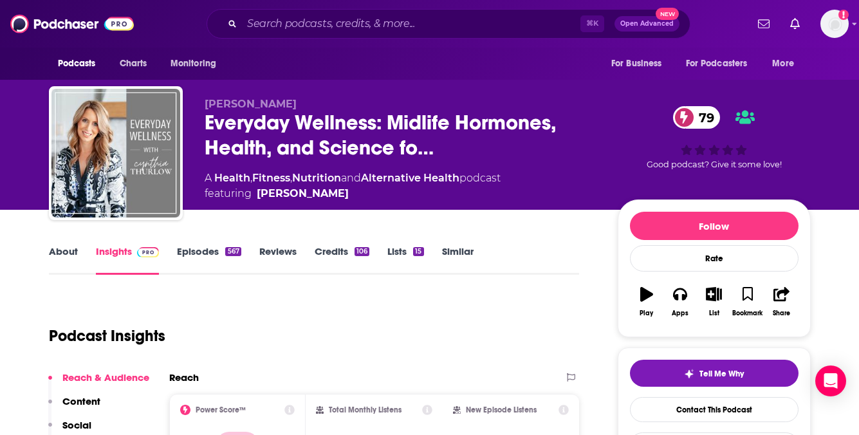 The width and height of the screenshot is (859, 435). What do you see at coordinates (74, 407) in the screenshot?
I see `button: Content` at bounding box center [74, 407].